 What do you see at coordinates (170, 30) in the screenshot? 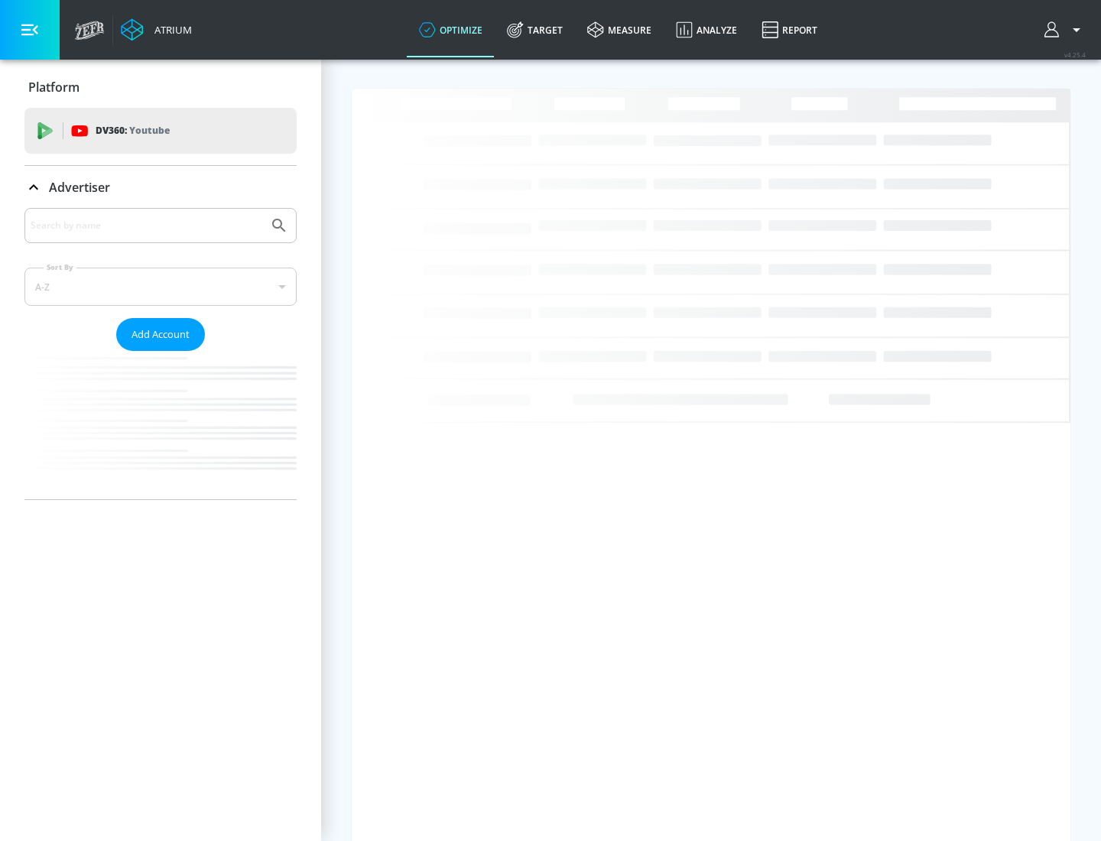
I see `div: Atrium` at bounding box center [170, 30].